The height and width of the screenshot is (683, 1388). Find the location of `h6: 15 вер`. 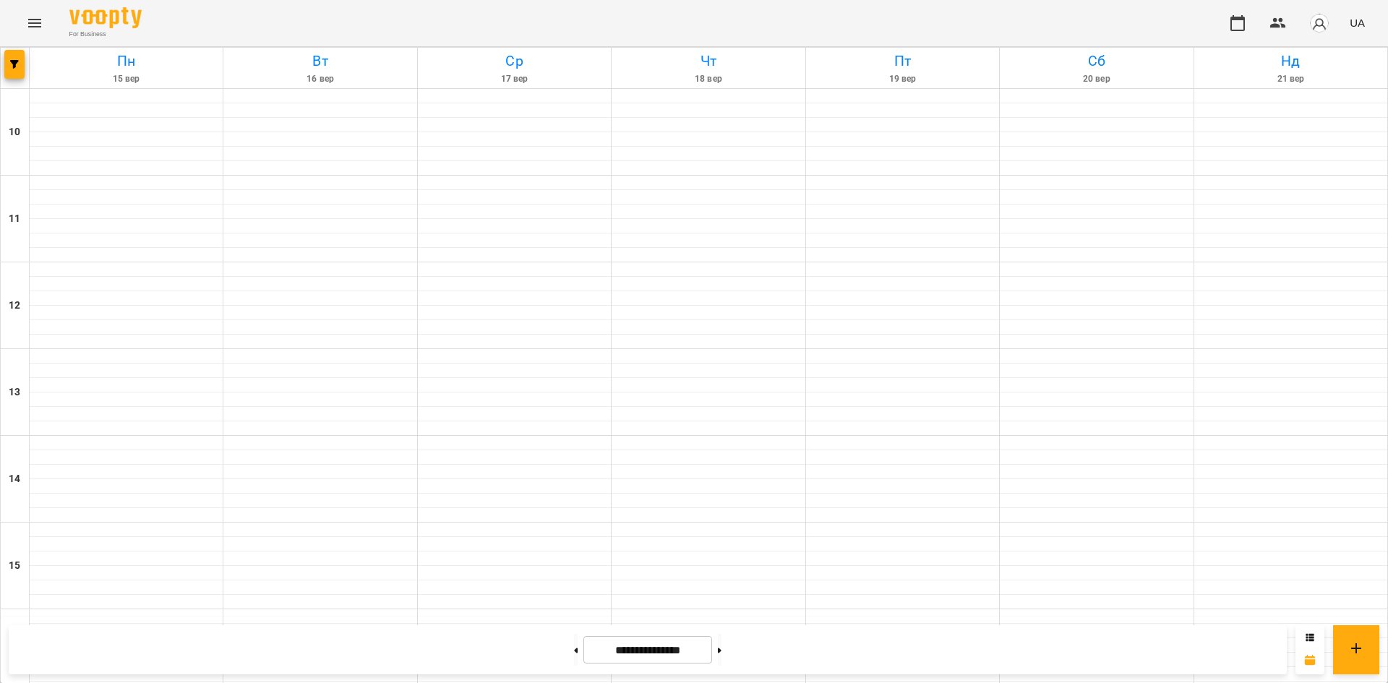

h6: 15 вер is located at coordinates (126, 79).